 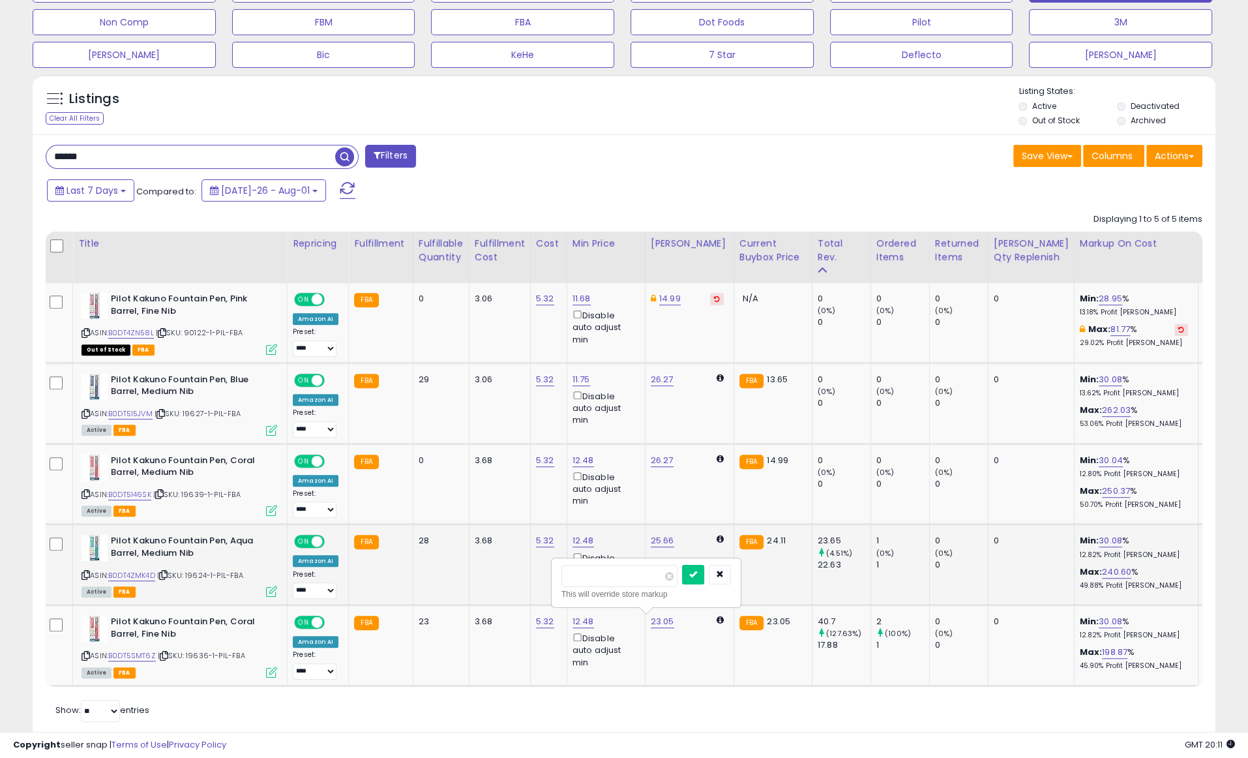 What do you see at coordinates (1148, 219) in the screenshot?
I see `div: Displaying 1 to 5 of 5 items` at bounding box center [1148, 219].